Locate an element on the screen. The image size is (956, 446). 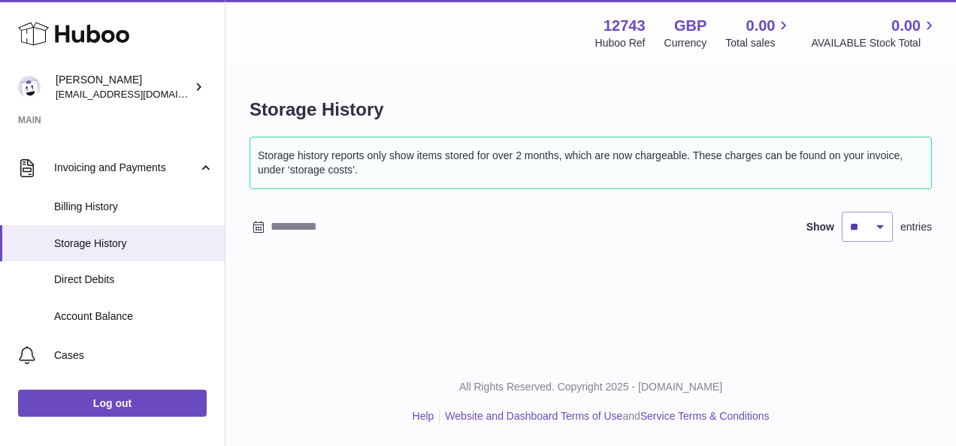
span: Direct Debits is located at coordinates (134, 280).